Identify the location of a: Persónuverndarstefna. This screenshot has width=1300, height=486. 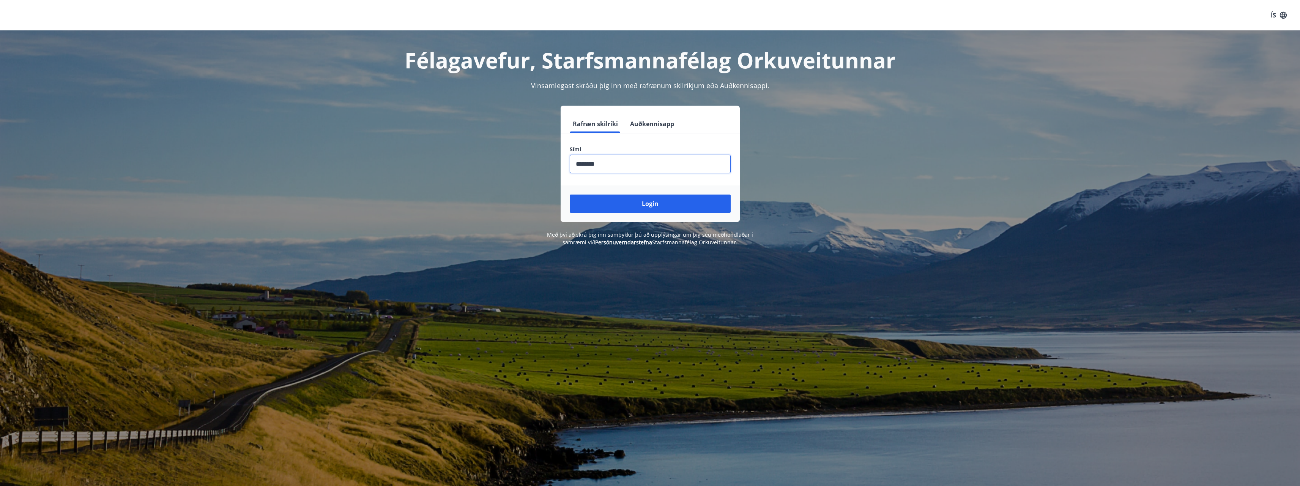
(624, 242).